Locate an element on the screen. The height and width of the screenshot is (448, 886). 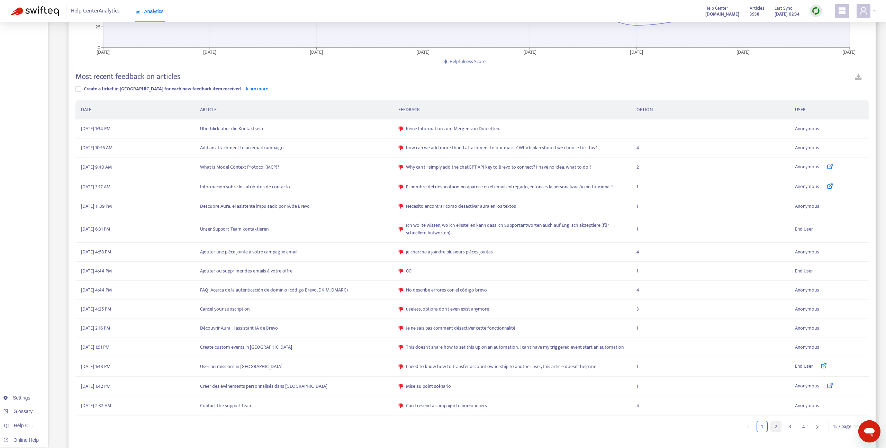
li: Next Page is located at coordinates (817, 426).